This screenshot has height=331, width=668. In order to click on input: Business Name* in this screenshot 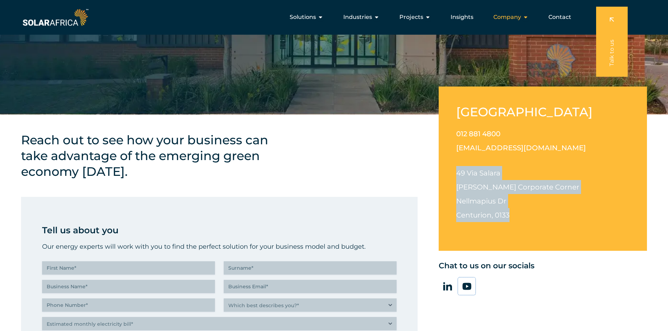, I will do `click(128, 287)`.